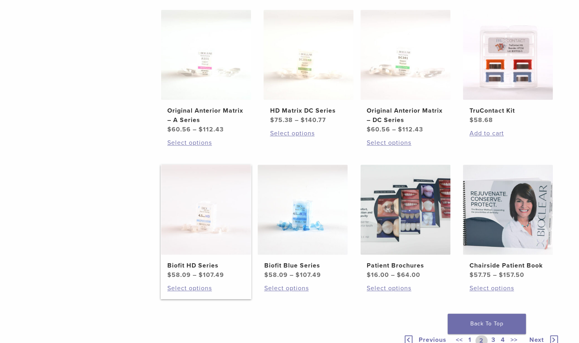  Describe the element at coordinates (303, 266) in the screenshot. I see `h2: Biofit Blue Series` at that location.